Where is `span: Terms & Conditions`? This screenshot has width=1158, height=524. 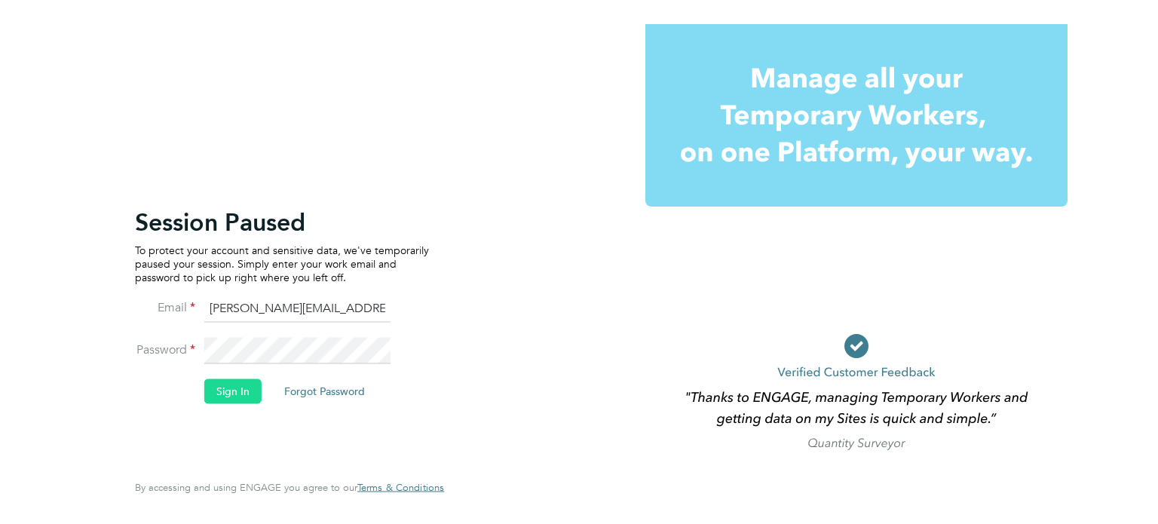
span: Terms & Conditions is located at coordinates (400, 487).